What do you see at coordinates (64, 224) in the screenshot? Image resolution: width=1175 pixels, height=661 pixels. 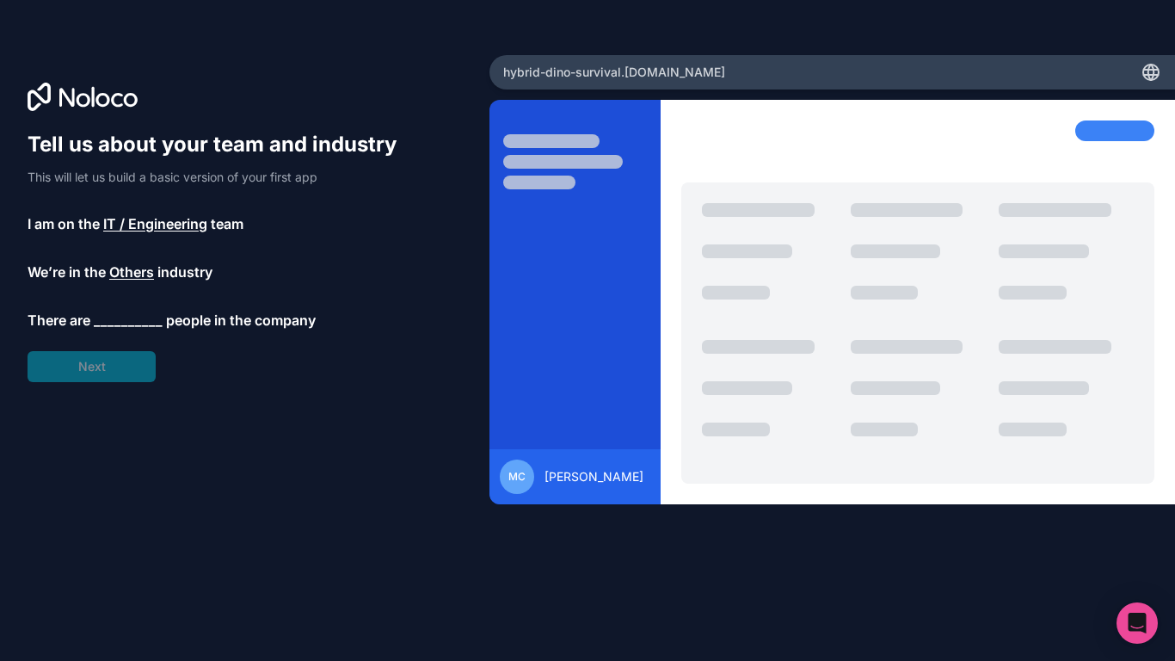 I see `span: I am on the` at bounding box center [64, 224].